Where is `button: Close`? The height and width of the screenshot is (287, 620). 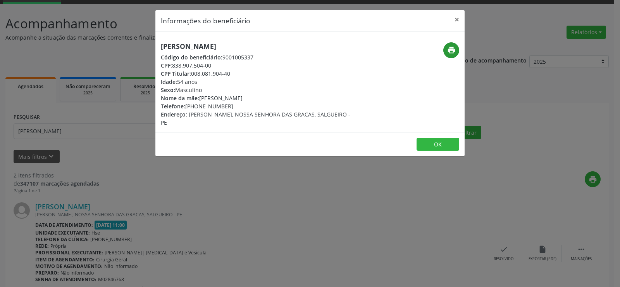 button: Close is located at coordinates (457, 19).